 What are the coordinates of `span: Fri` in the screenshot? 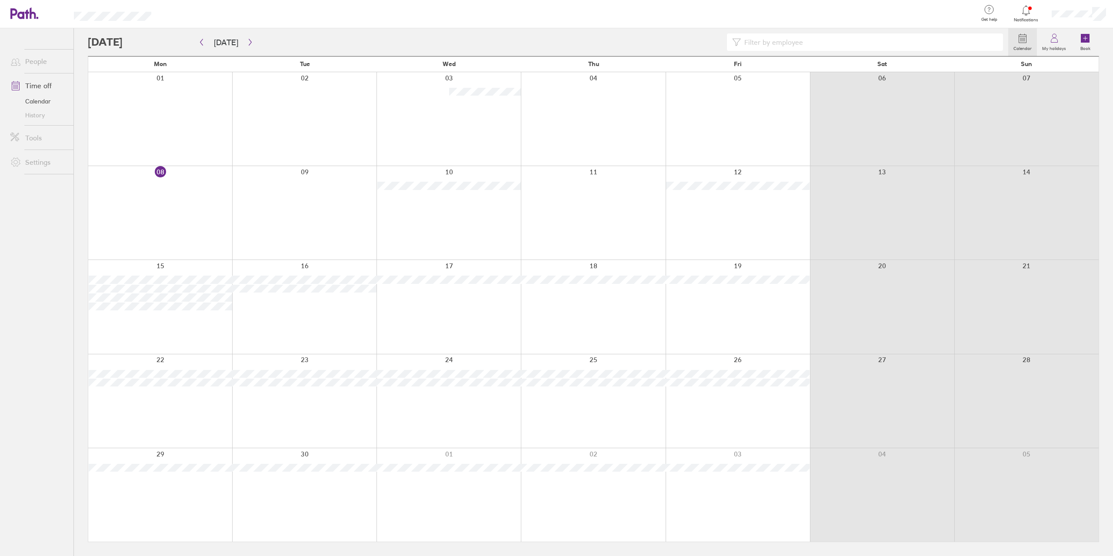 It's located at (738, 64).